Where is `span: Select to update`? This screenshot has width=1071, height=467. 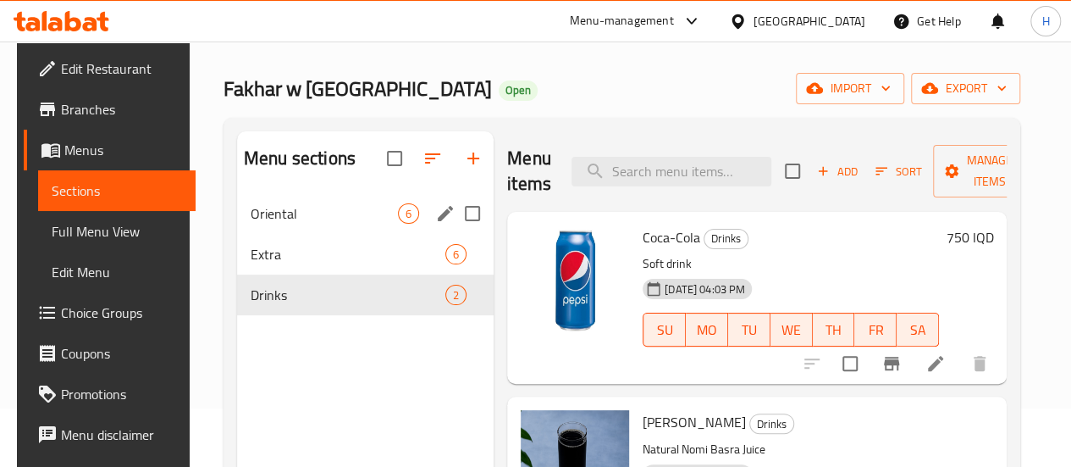
span: Select to update is located at coordinates (850, 363).